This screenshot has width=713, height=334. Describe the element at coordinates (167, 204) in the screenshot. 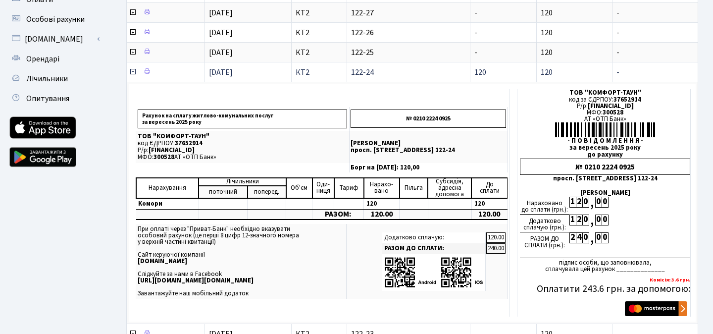

I see `td: Комори` at that location.